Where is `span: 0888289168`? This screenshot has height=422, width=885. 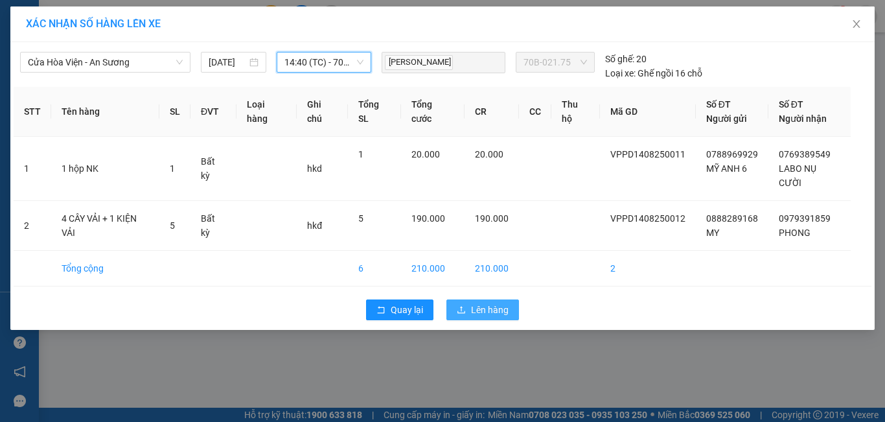 span: 0888289168 is located at coordinates (732, 218).